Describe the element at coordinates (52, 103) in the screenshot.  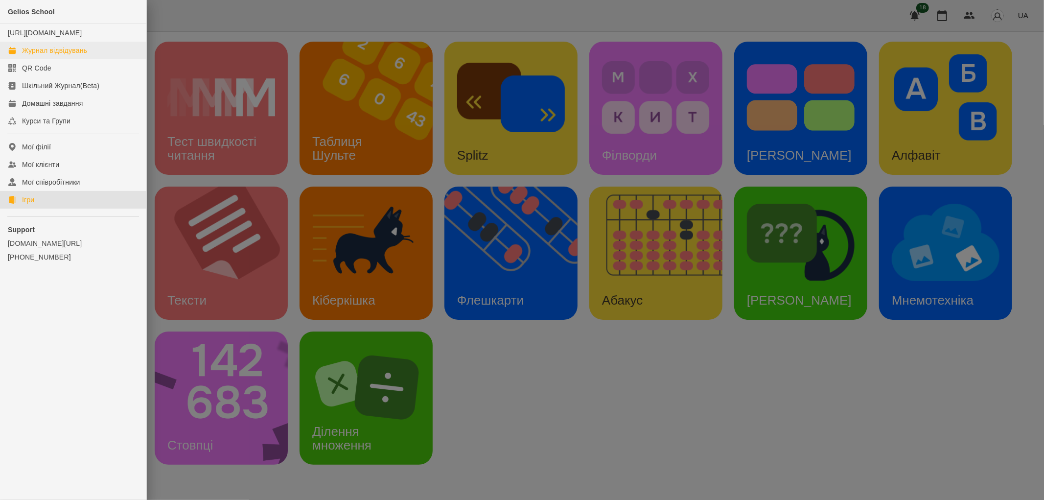
I see `div: Домашні завдання` at that location.